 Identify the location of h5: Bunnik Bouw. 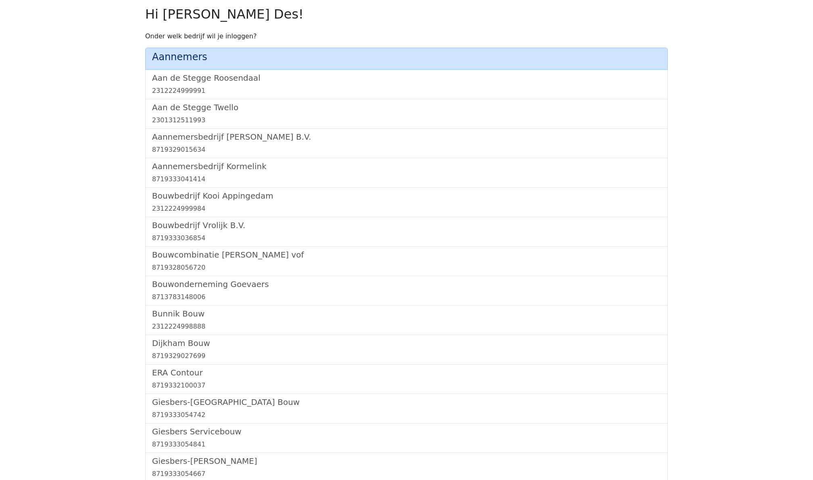
(407, 313).